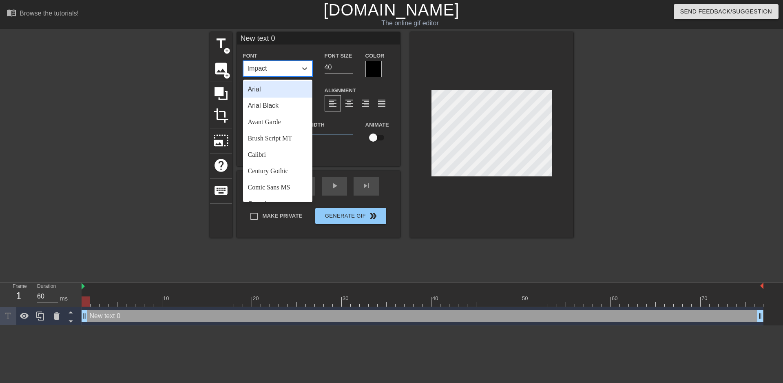  What do you see at coordinates (19, 294) in the screenshot?
I see `div: Frame` at bounding box center [19, 294].